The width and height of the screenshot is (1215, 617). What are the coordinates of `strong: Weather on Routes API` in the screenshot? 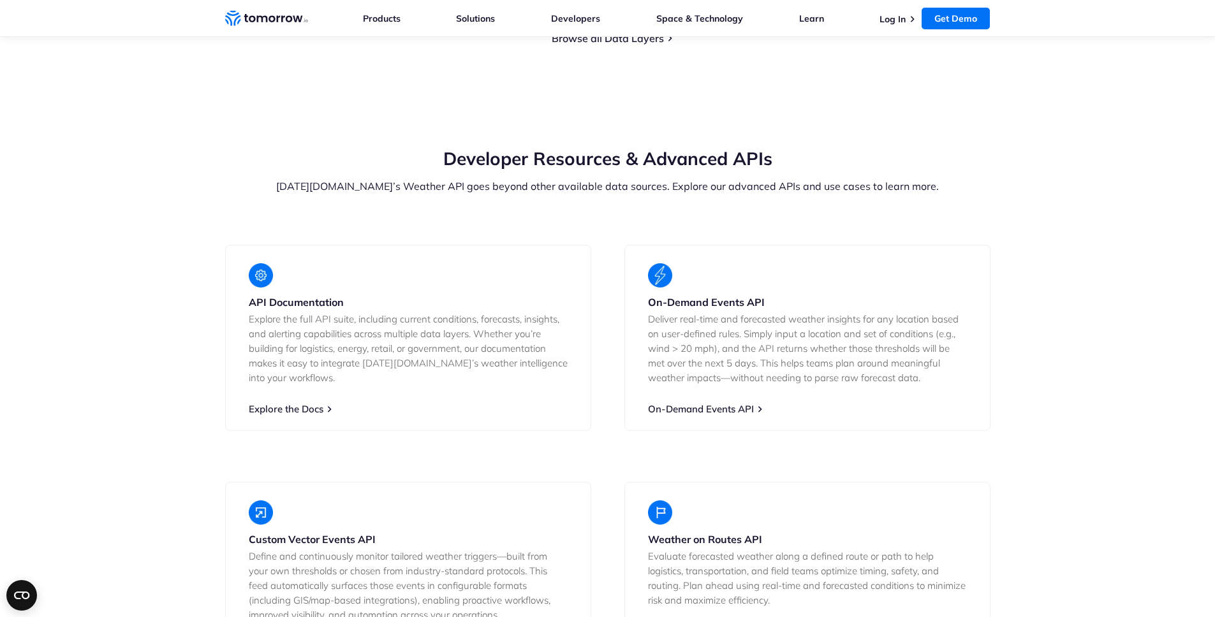 It's located at (705, 540).